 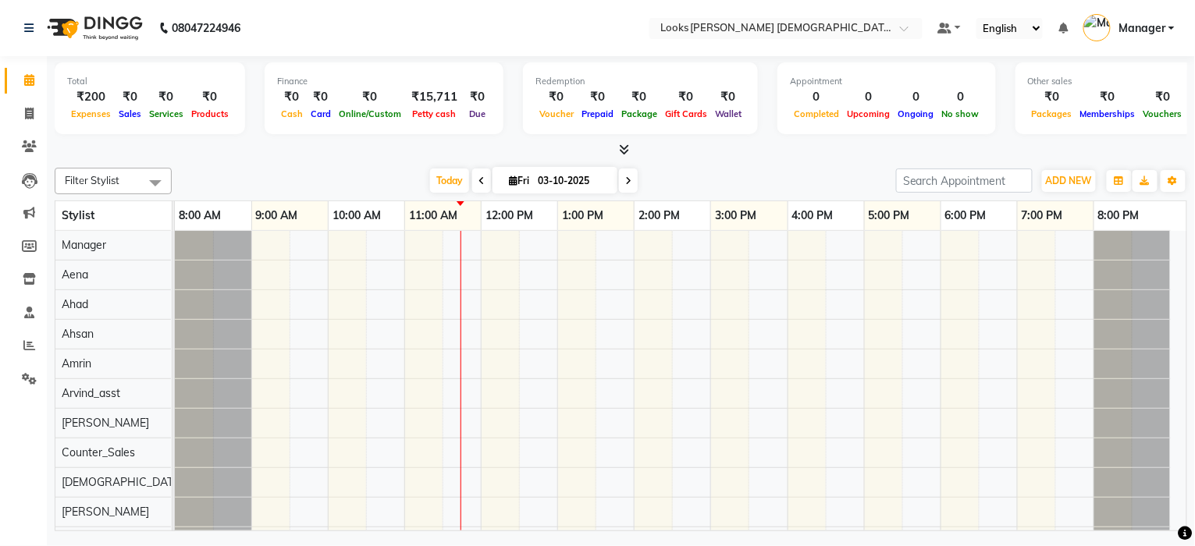 I want to click on span: Prepaid, so click(x=597, y=114).